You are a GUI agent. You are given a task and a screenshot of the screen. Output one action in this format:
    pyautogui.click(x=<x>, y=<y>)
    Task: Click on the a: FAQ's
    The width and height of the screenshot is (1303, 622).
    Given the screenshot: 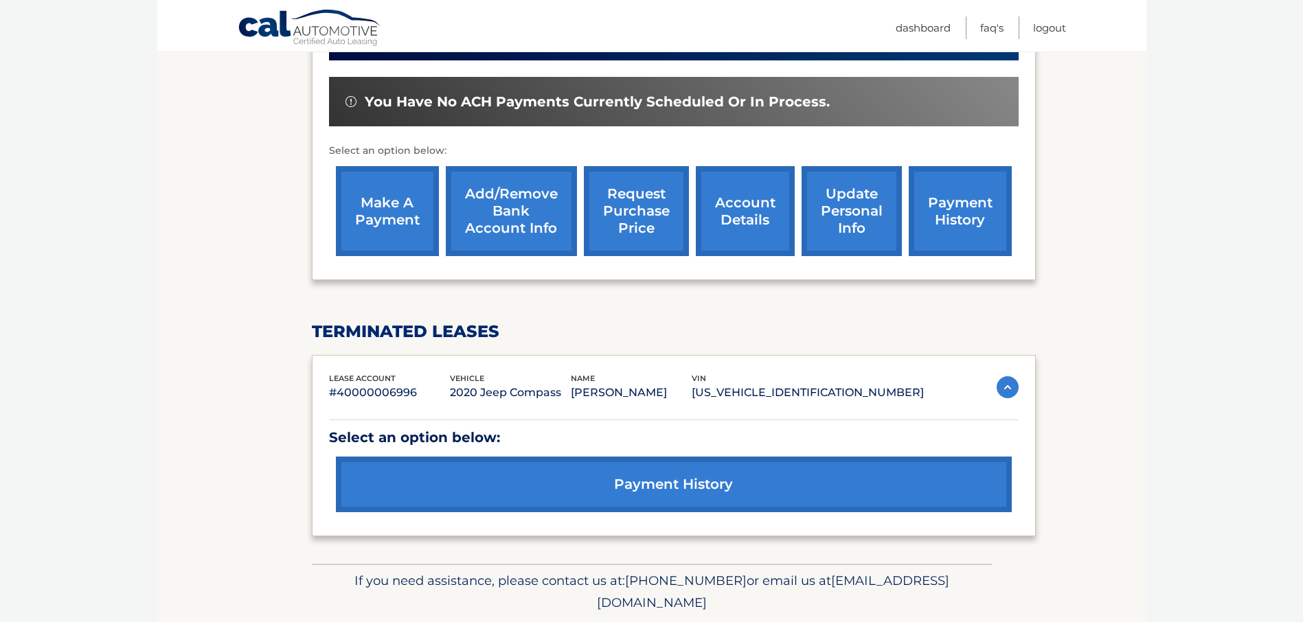 What is the action you would take?
    pyautogui.click(x=992, y=27)
    